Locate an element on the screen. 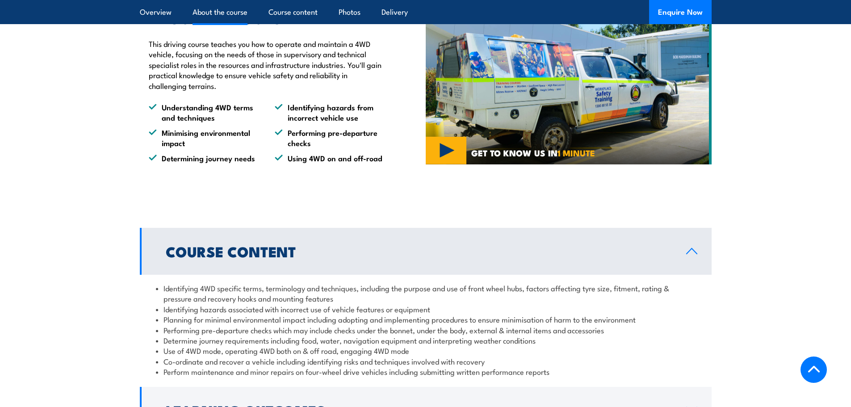 This screenshot has height=407, width=851. li: Co-ordinate and recover a vehicle including identifying risks and techniques involved with recovery is located at coordinates (426, 361).